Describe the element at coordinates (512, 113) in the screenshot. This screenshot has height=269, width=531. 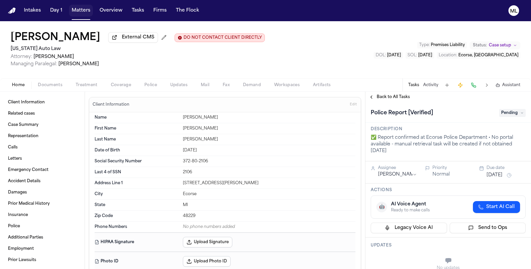
I see `span: Pending` at that location.